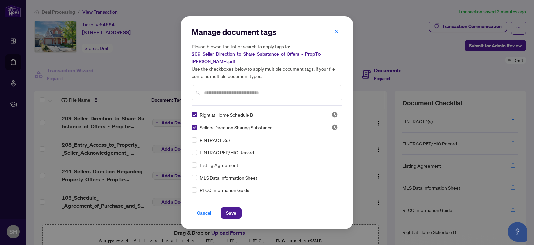  I want to click on h2: Manage document tags, so click(267, 32).